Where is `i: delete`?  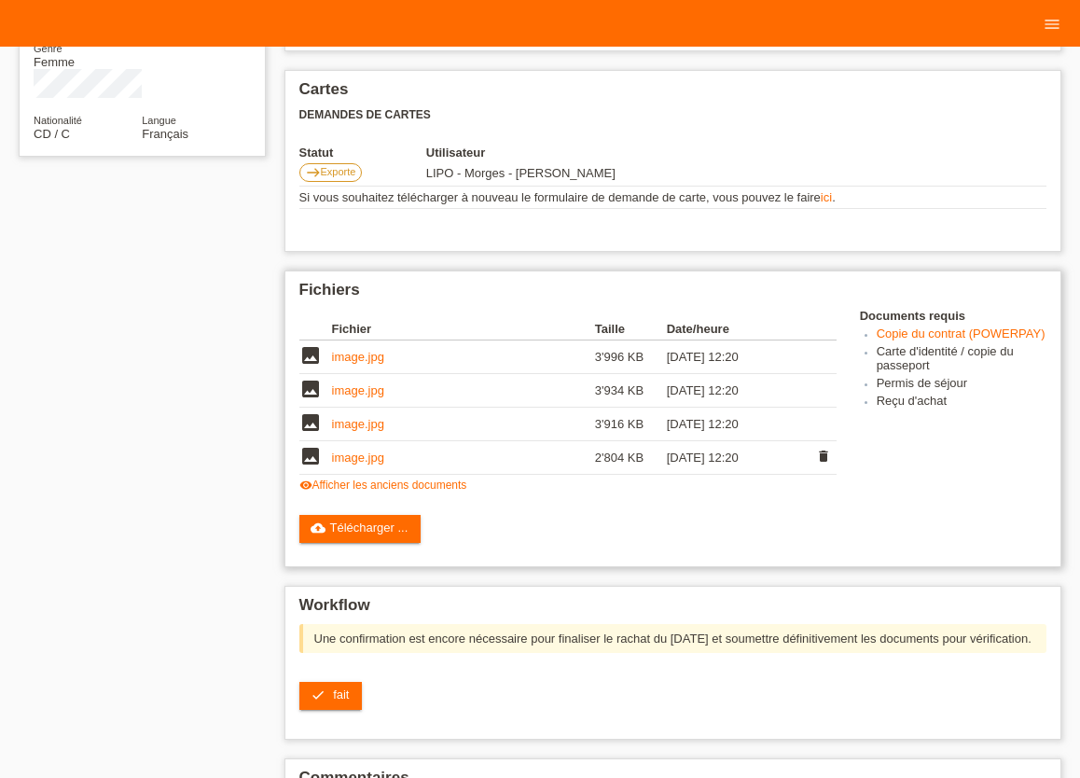 i: delete is located at coordinates (823, 456).